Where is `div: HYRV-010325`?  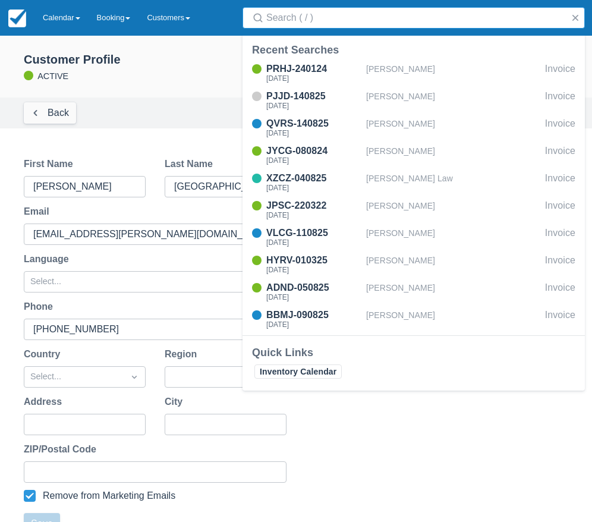 div: HYRV-010325 is located at coordinates (314, 260).